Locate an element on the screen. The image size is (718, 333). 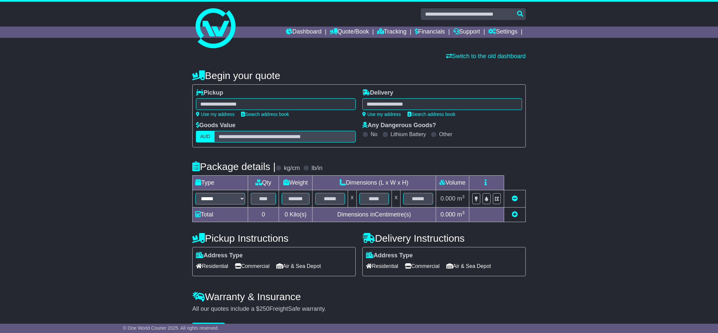
a: Remove this item is located at coordinates (515, 199).